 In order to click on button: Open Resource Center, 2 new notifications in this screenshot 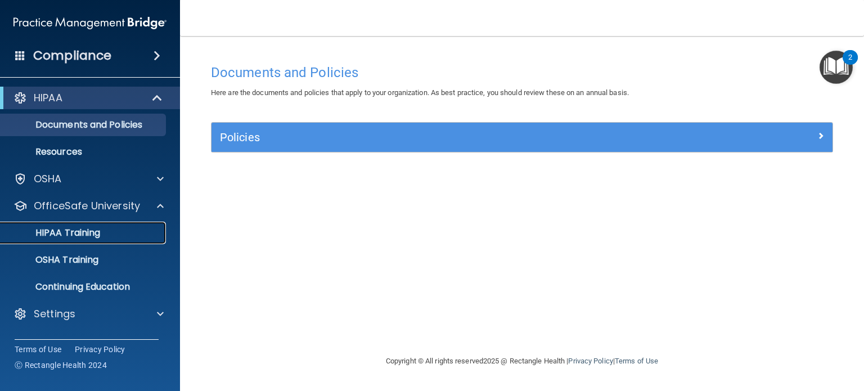, I will do `click(836, 67)`.